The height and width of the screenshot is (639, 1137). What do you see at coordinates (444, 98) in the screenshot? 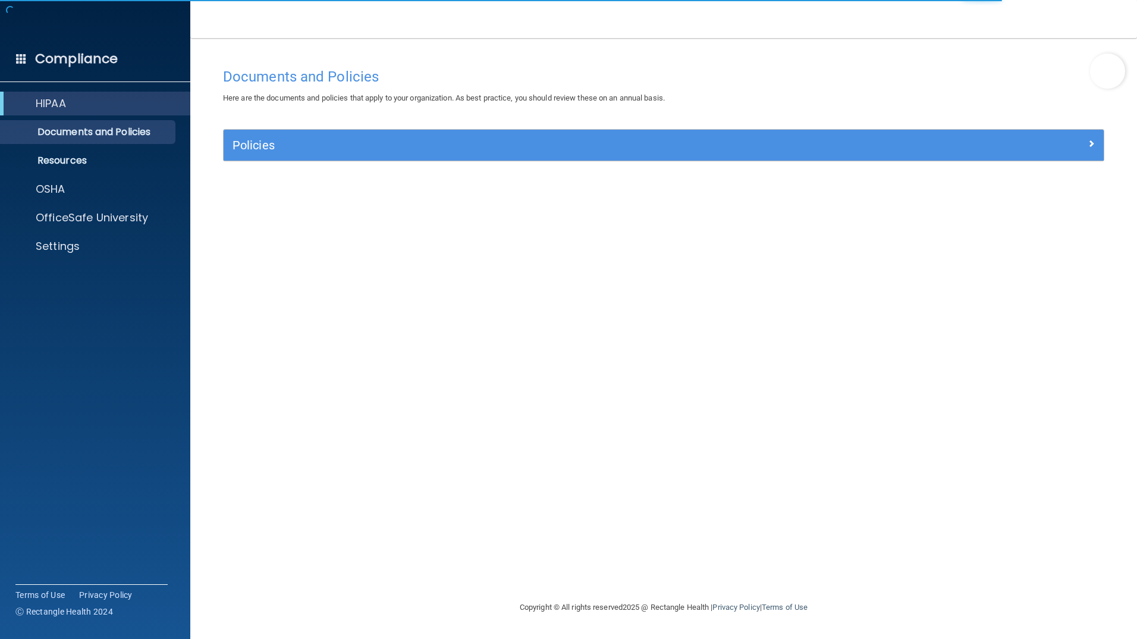
I see `span: Here are the documents and policies that apply to your organization. As best practice, you should...` at bounding box center [444, 98].